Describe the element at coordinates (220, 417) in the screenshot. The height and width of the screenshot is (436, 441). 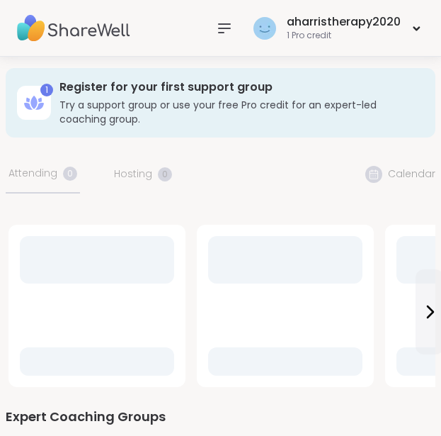
I see `div: Expert Coaching Groups` at that location.